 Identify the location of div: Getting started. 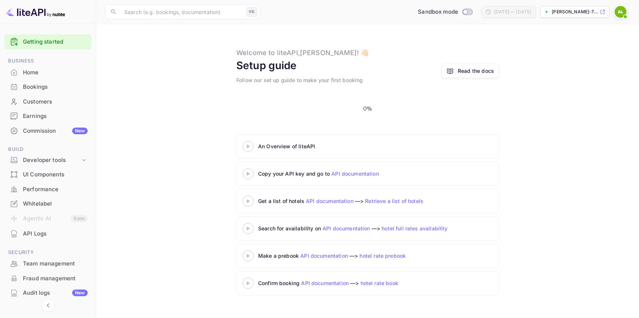
(48, 42).